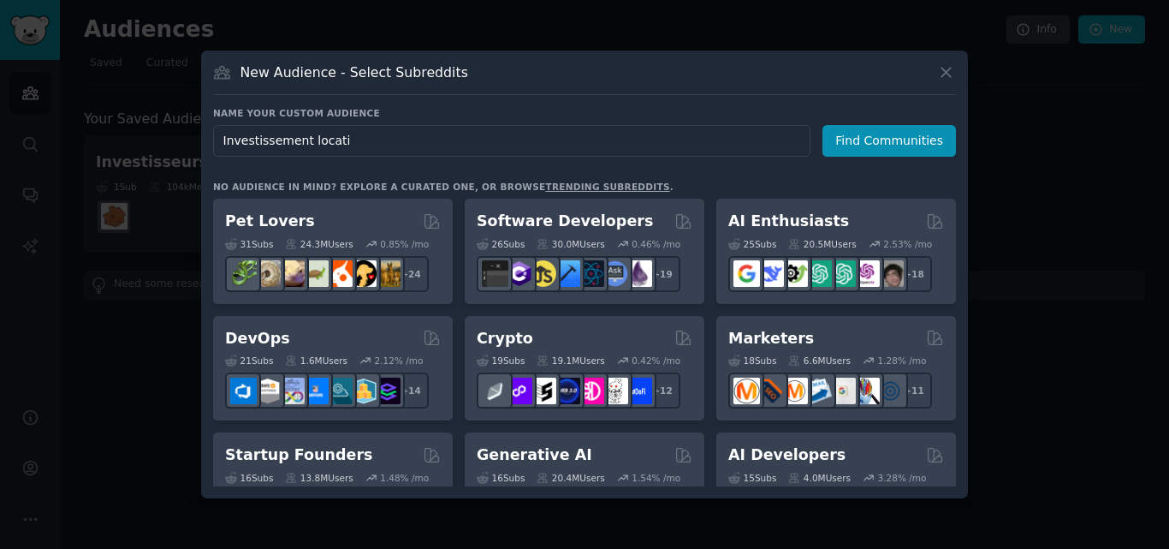 Image resolution: width=1169 pixels, height=549 pixels. I want to click on input: Pick a short name, like "Digital Marketers" or "Movie-Goers", so click(512, 140).